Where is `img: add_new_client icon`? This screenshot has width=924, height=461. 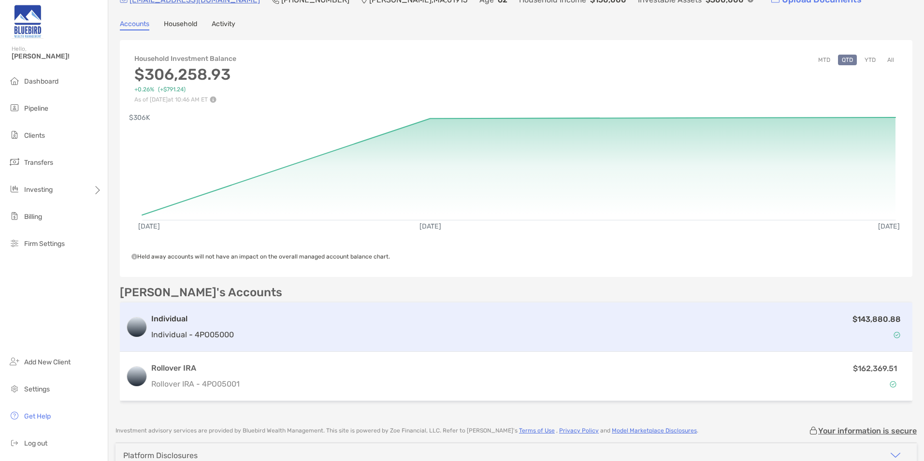
img: add_new_client icon is located at coordinates (14, 361).